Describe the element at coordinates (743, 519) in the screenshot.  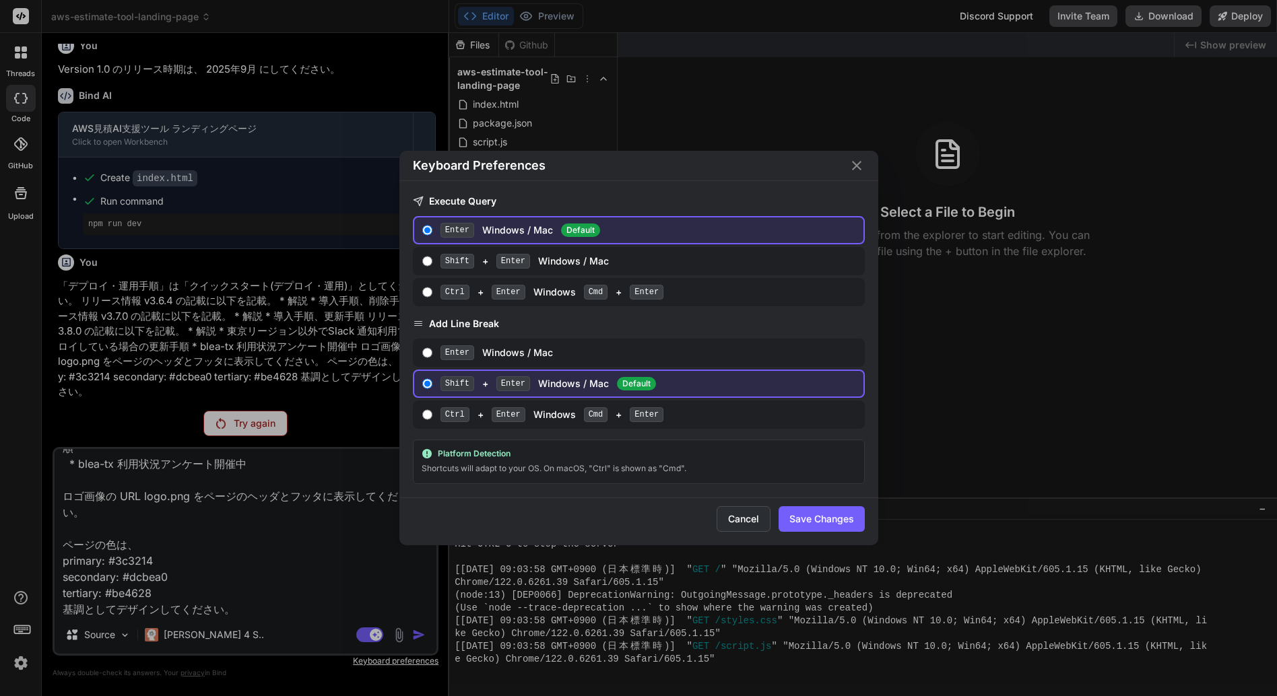
I see `button: Cancel` at that location.